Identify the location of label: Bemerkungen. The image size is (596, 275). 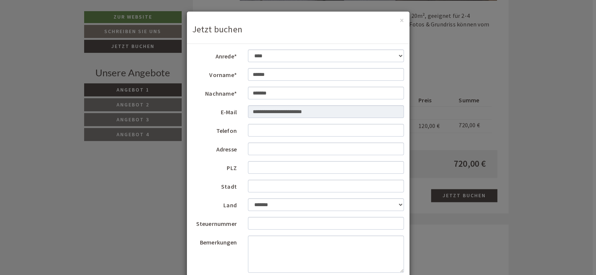
(215, 241).